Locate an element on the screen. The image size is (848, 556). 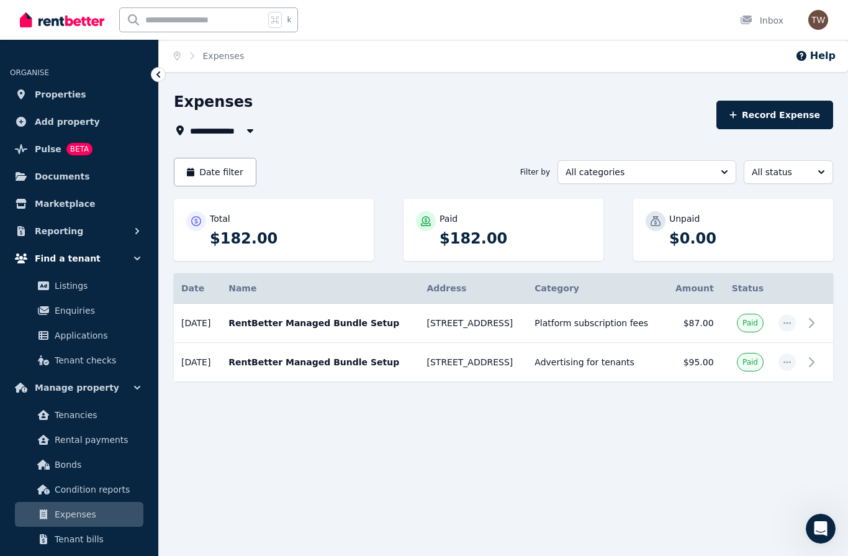
p: Paid is located at coordinates (448, 219).